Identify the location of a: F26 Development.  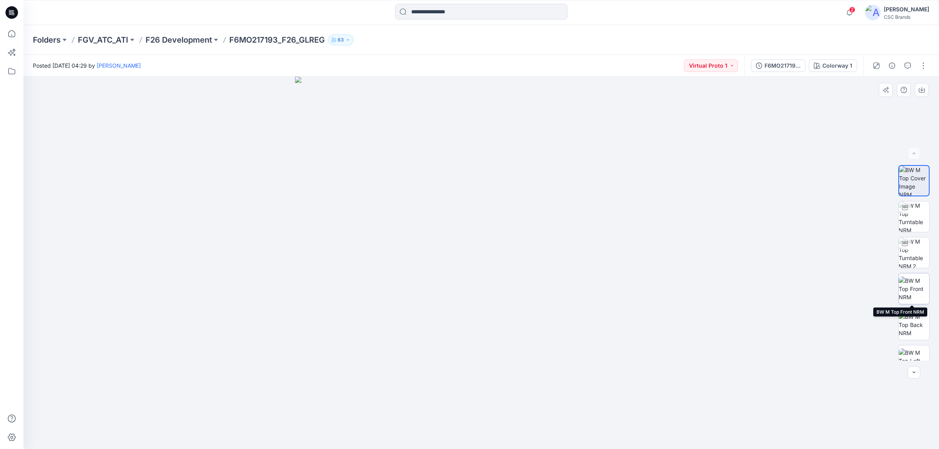
(179, 40).